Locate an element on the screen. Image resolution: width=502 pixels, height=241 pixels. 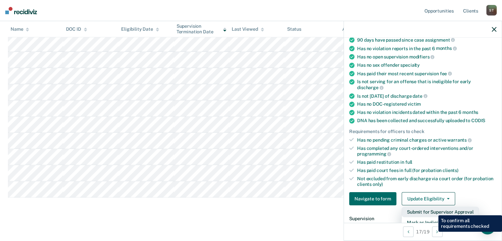
span: clients) is located at coordinates (451, 170).